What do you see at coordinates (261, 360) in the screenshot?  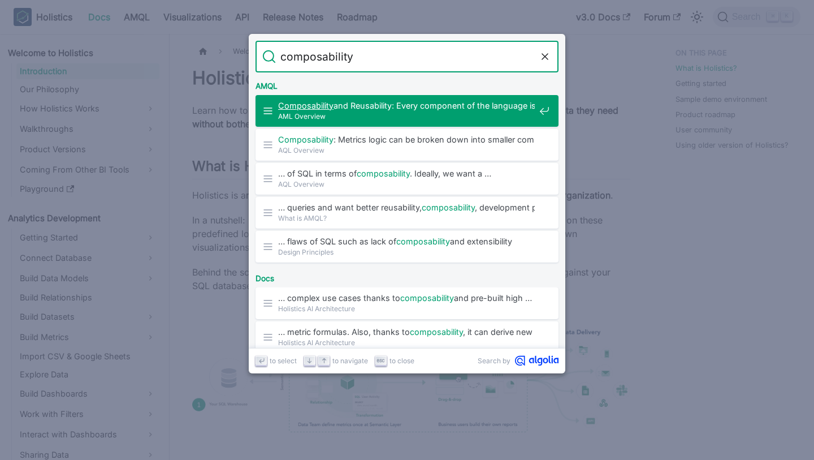 I see `svg: Enter key` at bounding box center [261, 360].